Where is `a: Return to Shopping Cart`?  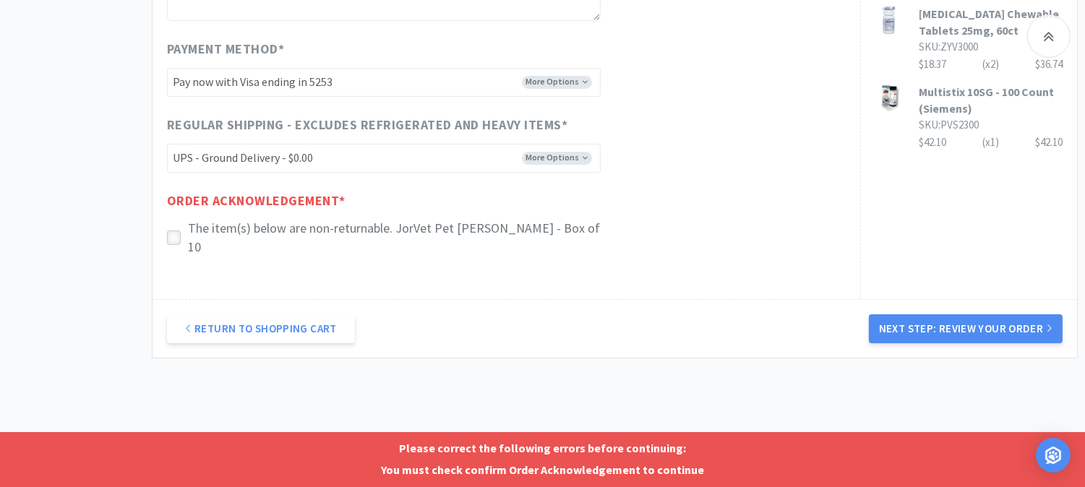
a: Return to Shopping Cart is located at coordinates (261, 329).